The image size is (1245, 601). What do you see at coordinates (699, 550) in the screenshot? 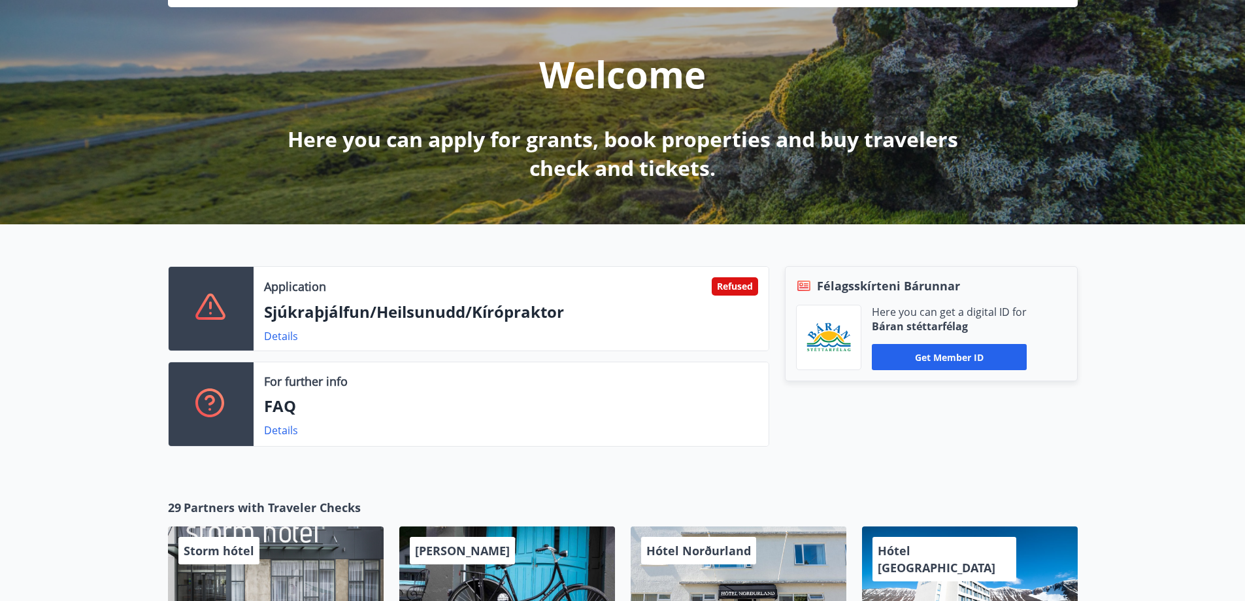
I see `span: Hótel Norðurland` at bounding box center [699, 550].